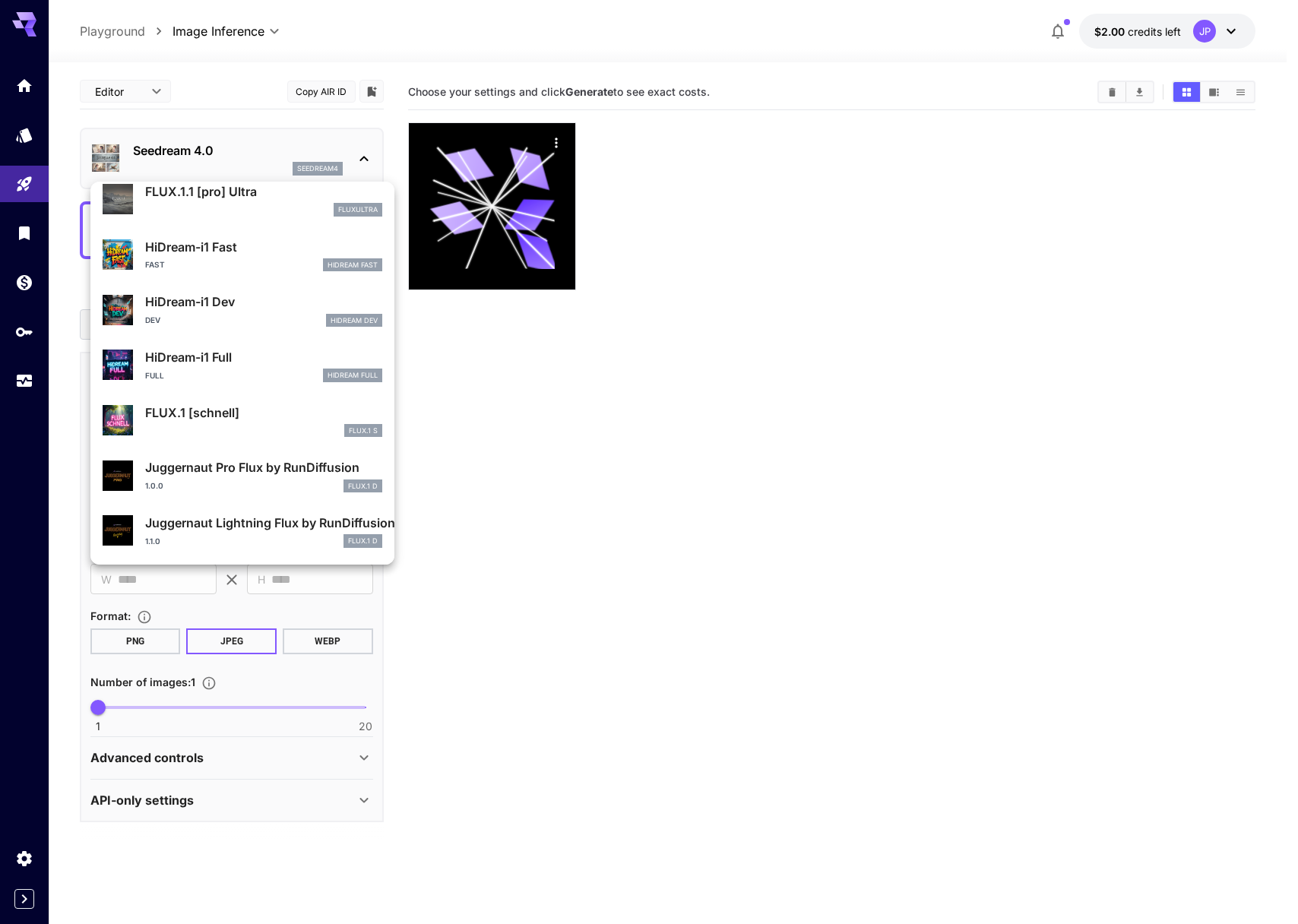 Image resolution: width=1298 pixels, height=924 pixels. I want to click on p: Full, so click(154, 375).